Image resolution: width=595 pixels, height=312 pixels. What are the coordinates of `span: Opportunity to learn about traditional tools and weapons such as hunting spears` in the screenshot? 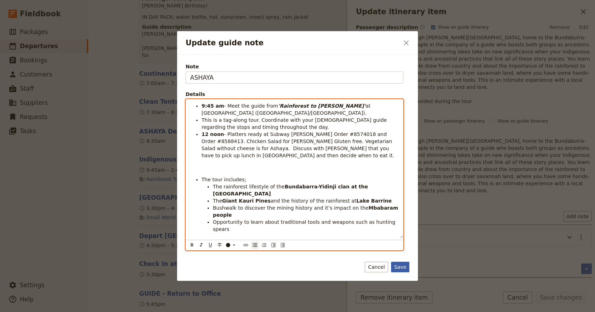 It's located at (305, 226).